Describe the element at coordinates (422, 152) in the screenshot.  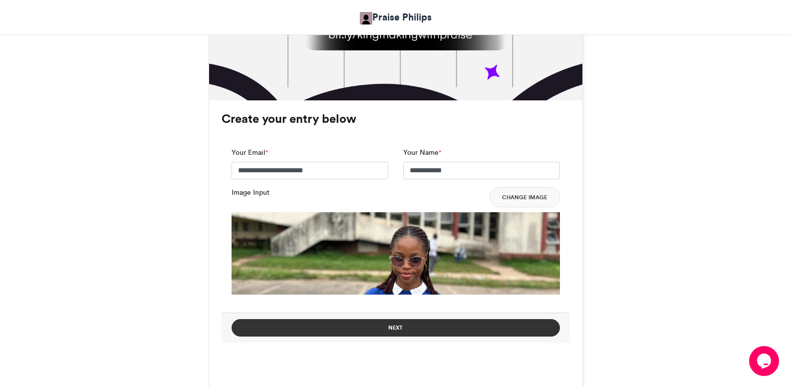
I see `label: Your Name` at that location.